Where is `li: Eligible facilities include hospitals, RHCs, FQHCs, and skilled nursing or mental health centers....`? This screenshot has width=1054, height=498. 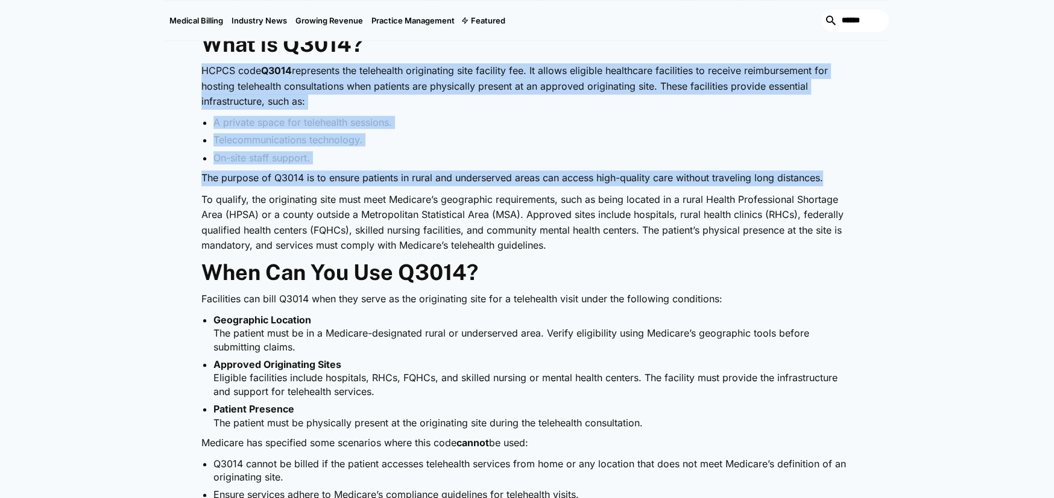 li: Eligible facilities include hospitals, RHCs, FQHCs, and skilled nursing or mental health centers.... is located at coordinates (533, 378).